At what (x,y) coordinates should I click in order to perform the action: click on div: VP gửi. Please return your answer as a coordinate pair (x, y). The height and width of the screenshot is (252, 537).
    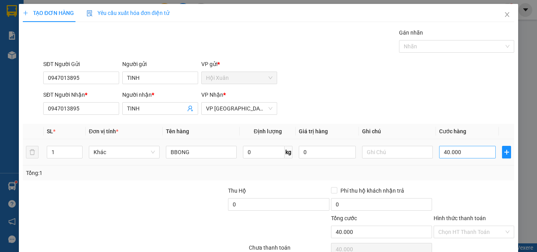
    Looking at the image, I should click on (239, 64).